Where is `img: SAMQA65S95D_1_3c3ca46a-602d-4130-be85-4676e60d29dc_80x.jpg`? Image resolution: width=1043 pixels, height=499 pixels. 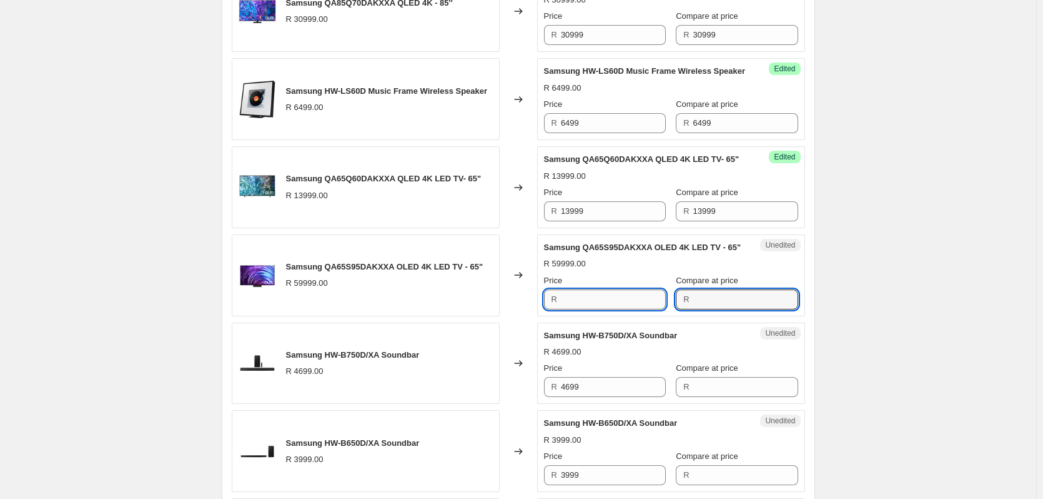
img: SAMQA65S95D_1_3c3ca46a-602d-4130-be85-4676e60d29dc_80x.jpg is located at coordinates (257, 275).